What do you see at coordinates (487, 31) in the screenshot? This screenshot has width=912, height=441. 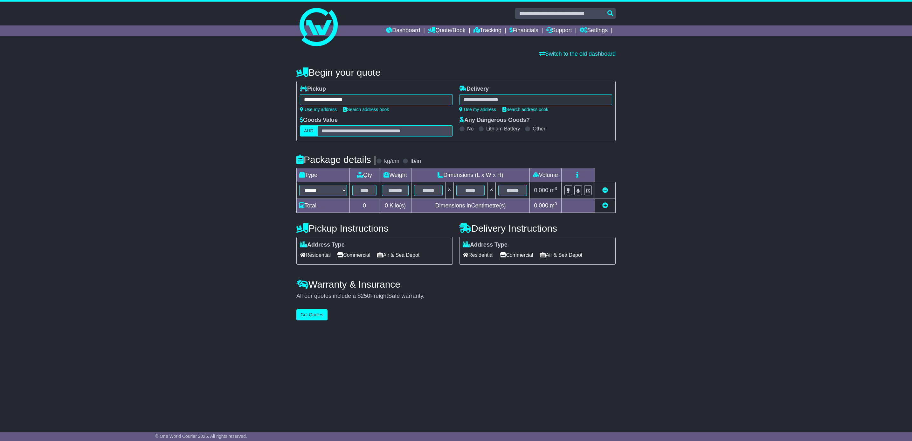 I see `a: Tracking` at bounding box center [487, 31].